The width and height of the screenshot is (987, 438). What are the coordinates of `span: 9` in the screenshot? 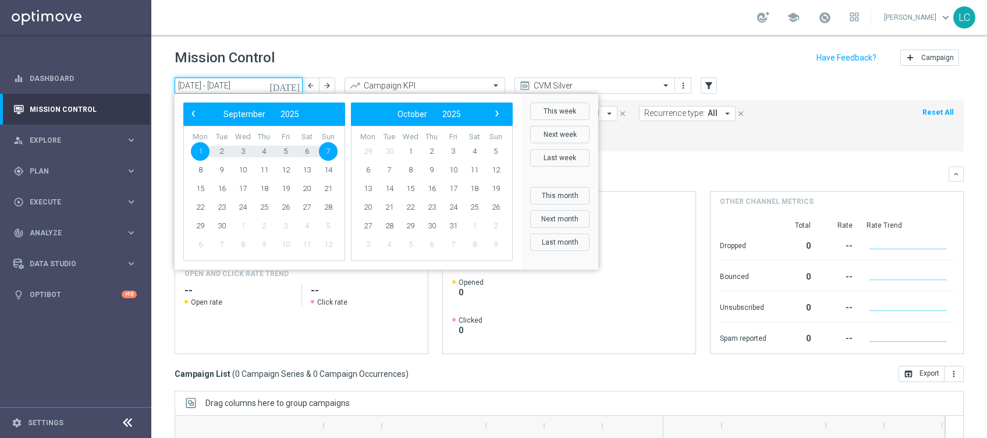 It's located at (496, 244).